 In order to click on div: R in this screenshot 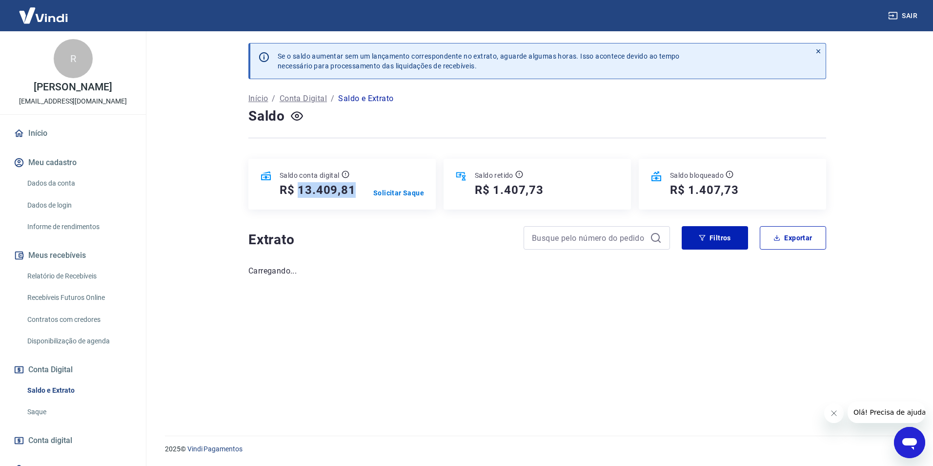, I will do `click(73, 59)`.